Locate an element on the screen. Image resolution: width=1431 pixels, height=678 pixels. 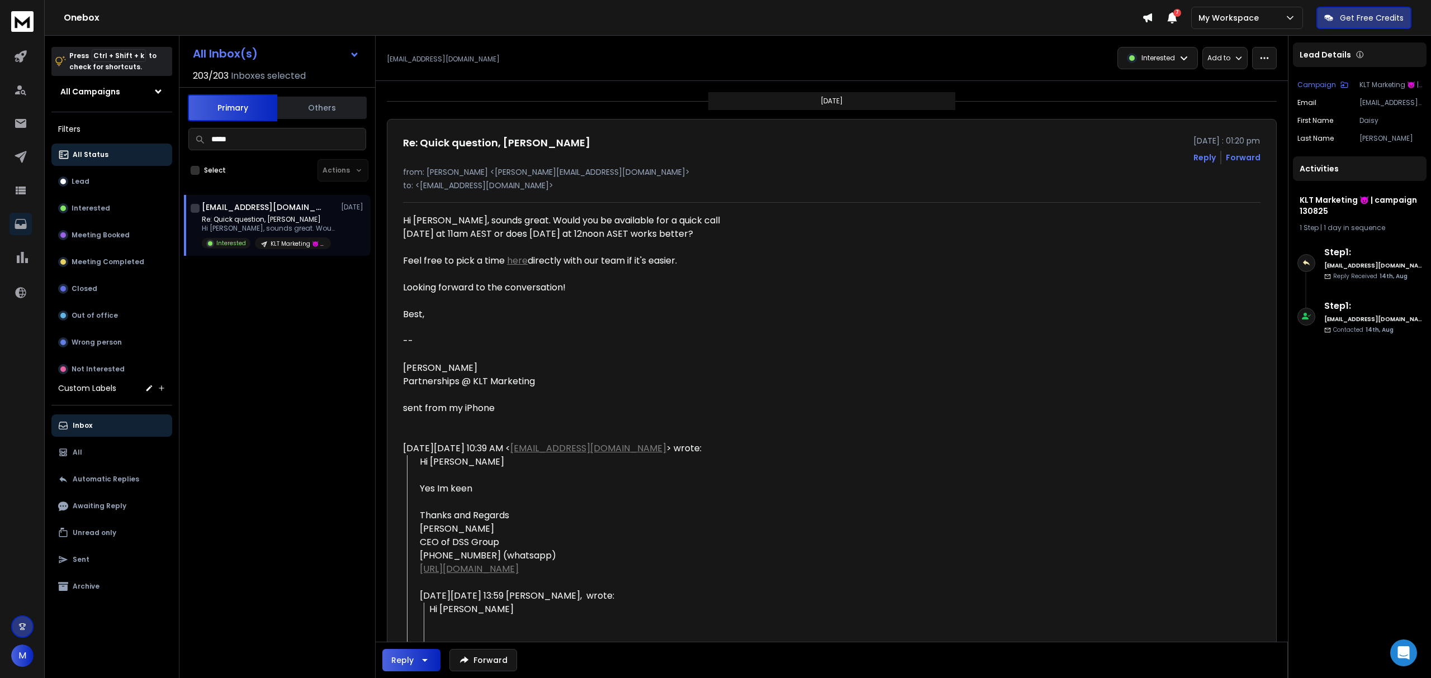
p: Awaiting Reply is located at coordinates (99, 506).